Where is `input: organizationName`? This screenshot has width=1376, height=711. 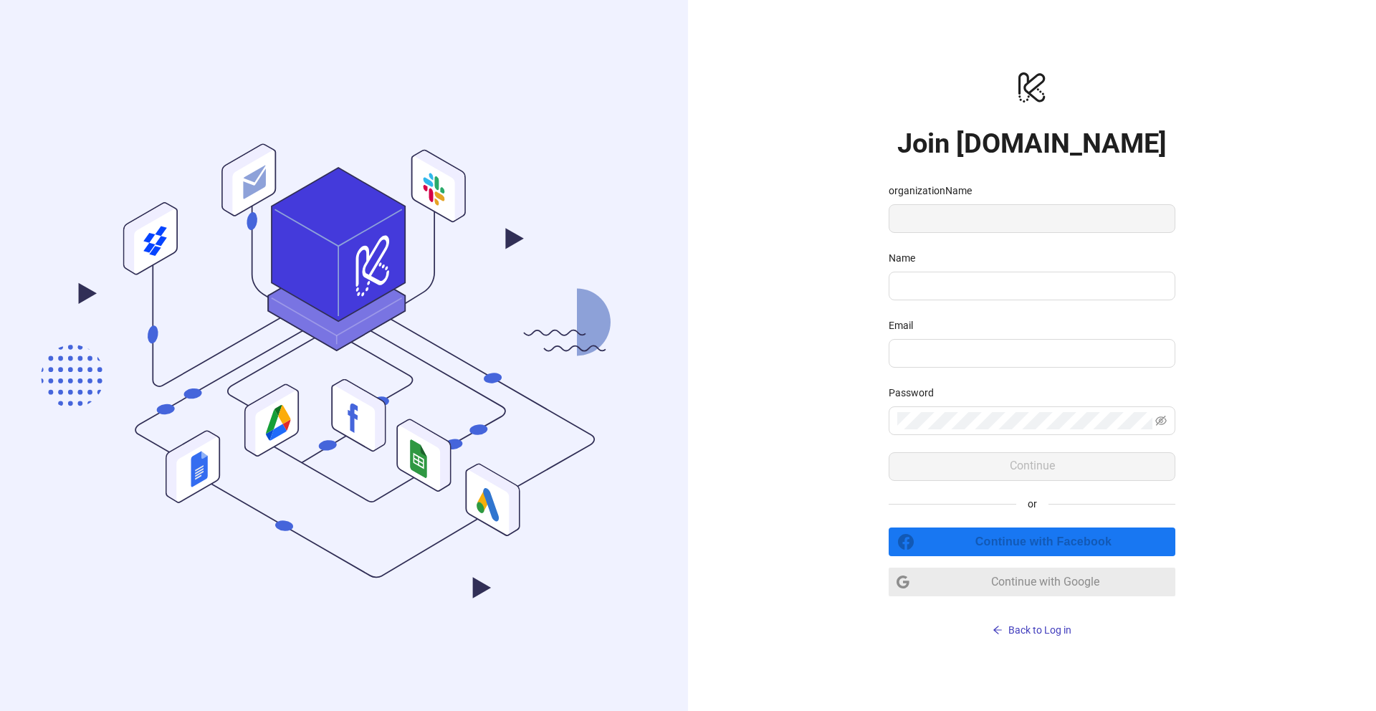
input: organizationName is located at coordinates (1032, 219).